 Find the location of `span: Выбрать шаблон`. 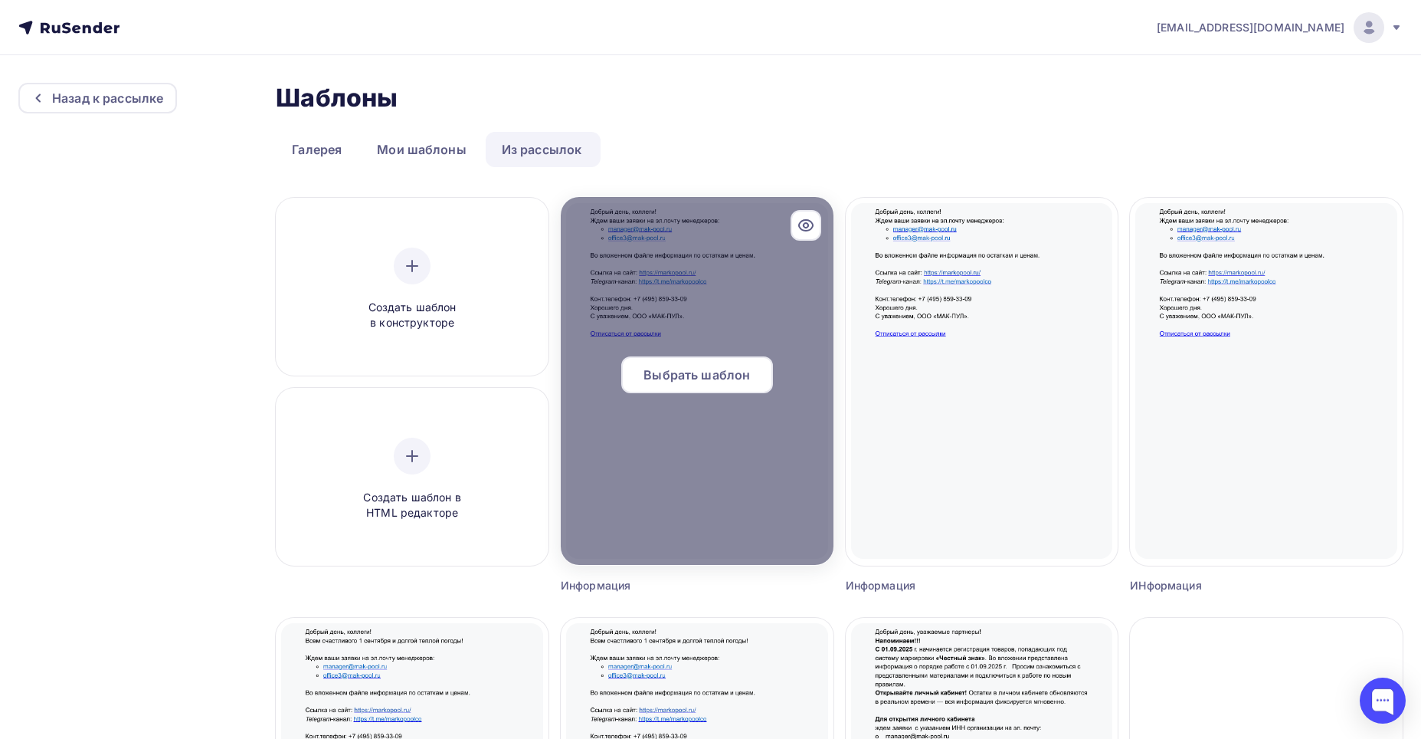

span: Выбрать шаблон is located at coordinates (697, 375).